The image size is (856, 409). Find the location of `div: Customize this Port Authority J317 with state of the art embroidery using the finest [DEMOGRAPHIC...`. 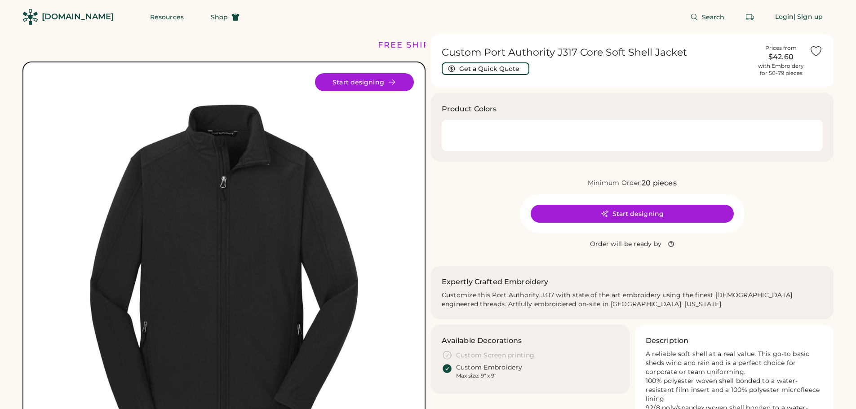

div: Customize this Port Authority J317 with state of the art embroidery using the finest [DEMOGRAPHIC... is located at coordinates (632, 300).